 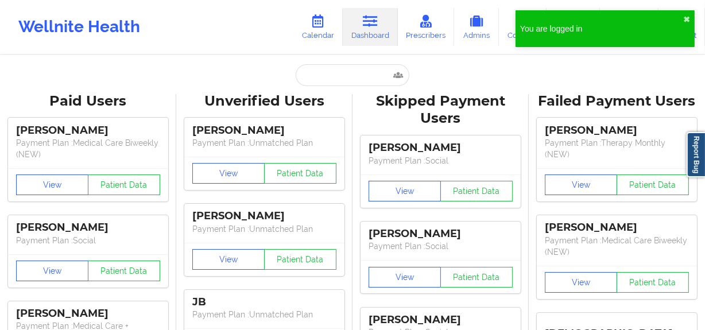 I want to click on button: close, so click(x=687, y=20).